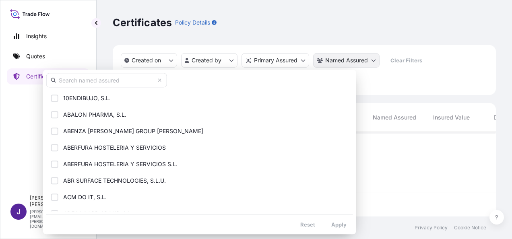 The width and height of the screenshot is (512, 239). What do you see at coordinates (85, 197) in the screenshot?
I see `span: ACM DO IT, S.L.` at bounding box center [85, 197].